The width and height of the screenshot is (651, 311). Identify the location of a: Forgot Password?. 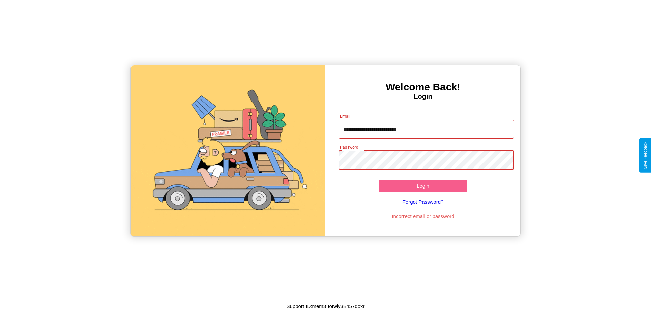
(423, 202).